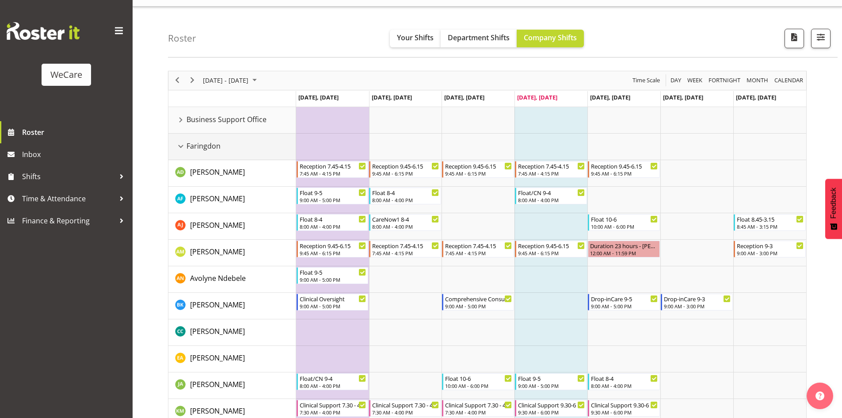  What do you see at coordinates (646, 80) in the screenshot?
I see `button: Time Scale` at bounding box center [646, 80].